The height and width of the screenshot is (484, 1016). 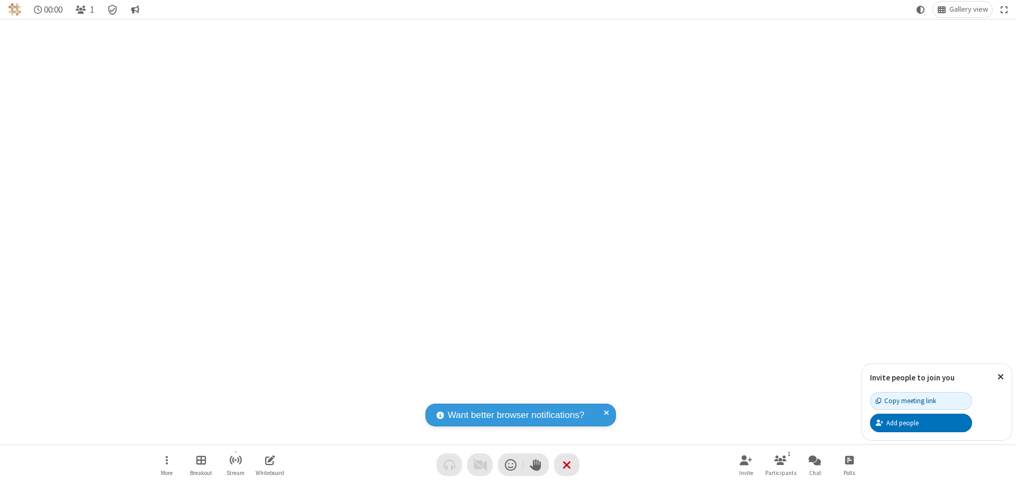 I want to click on button: Fullscreen, so click(x=1004, y=10).